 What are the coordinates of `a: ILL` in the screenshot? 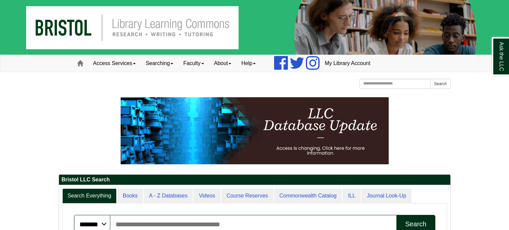 It's located at (351, 196).